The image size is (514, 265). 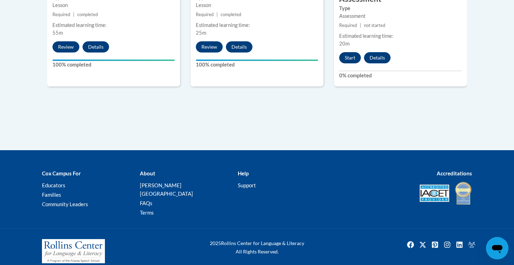 I want to click on div: Rollins Center for Language & Literacy All Rights Reserved., so click(x=257, y=247).